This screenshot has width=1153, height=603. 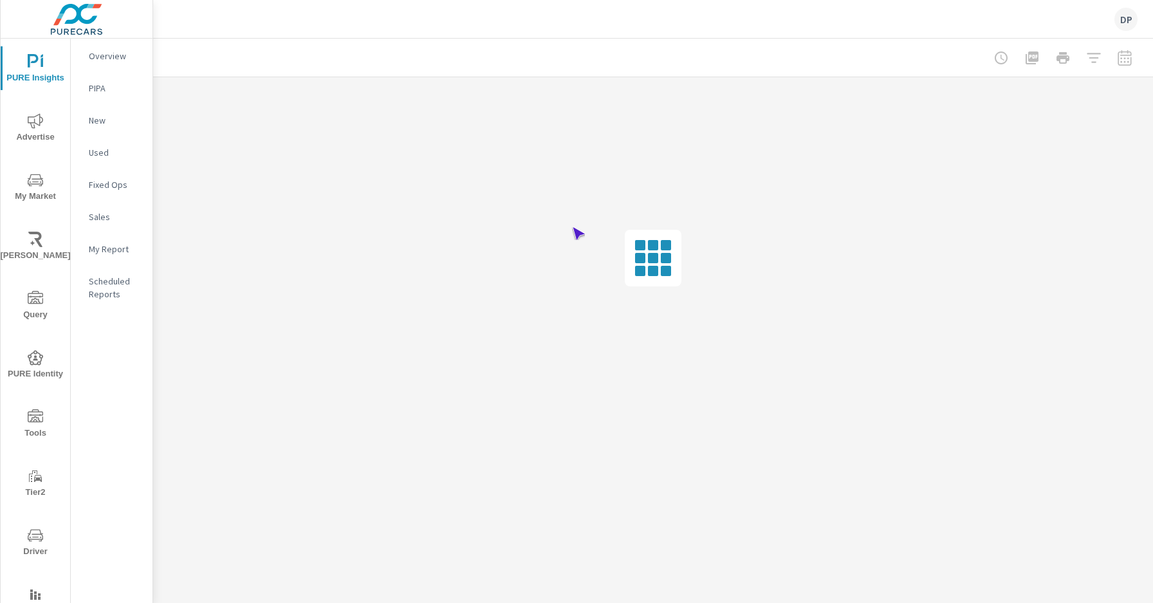 I want to click on p: PIPA, so click(x=115, y=88).